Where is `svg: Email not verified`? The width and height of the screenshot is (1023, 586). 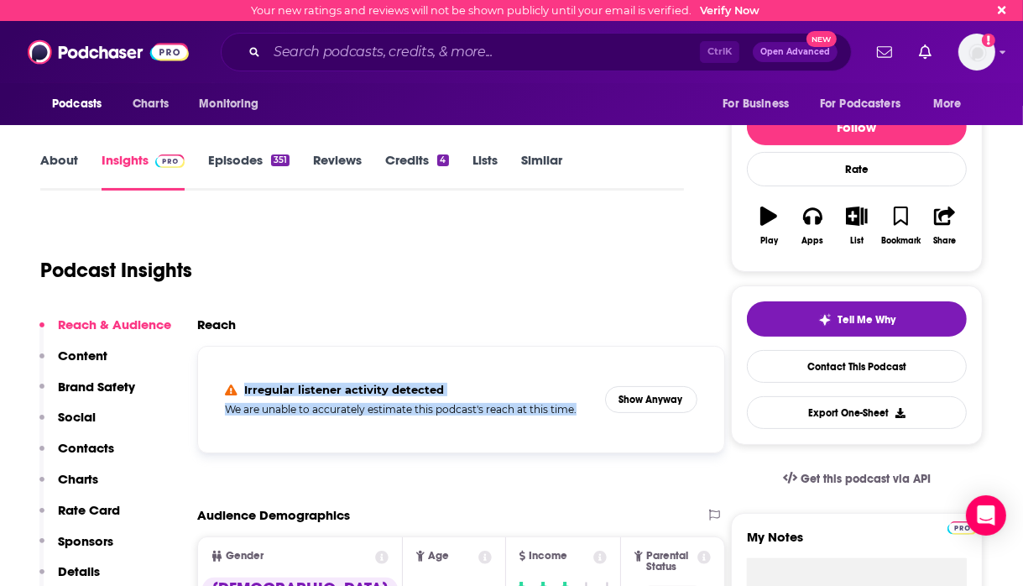
svg: Email not verified is located at coordinates (988, 40).